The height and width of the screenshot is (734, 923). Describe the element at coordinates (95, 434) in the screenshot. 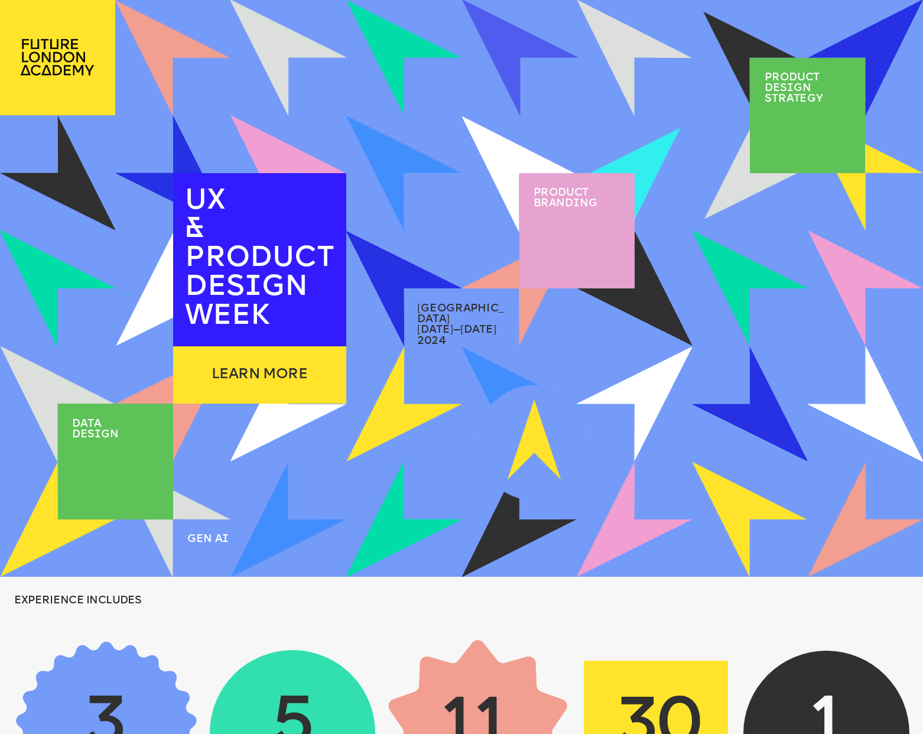

I see `span: des gn` at that location.